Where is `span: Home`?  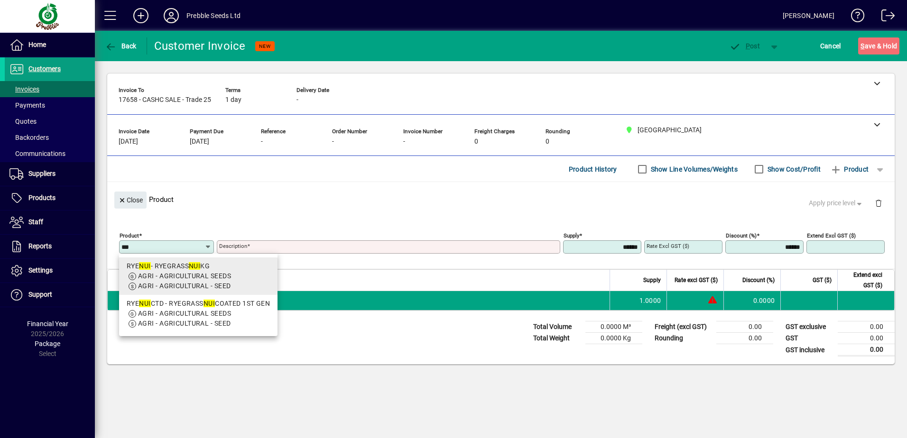
span: Home is located at coordinates (37, 45).